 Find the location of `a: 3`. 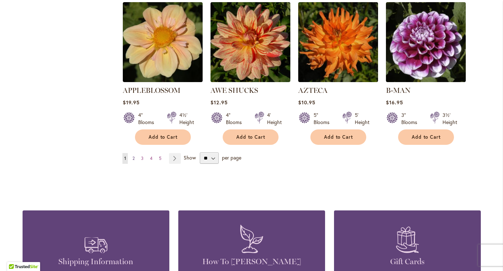

a: 3 is located at coordinates (142, 158).